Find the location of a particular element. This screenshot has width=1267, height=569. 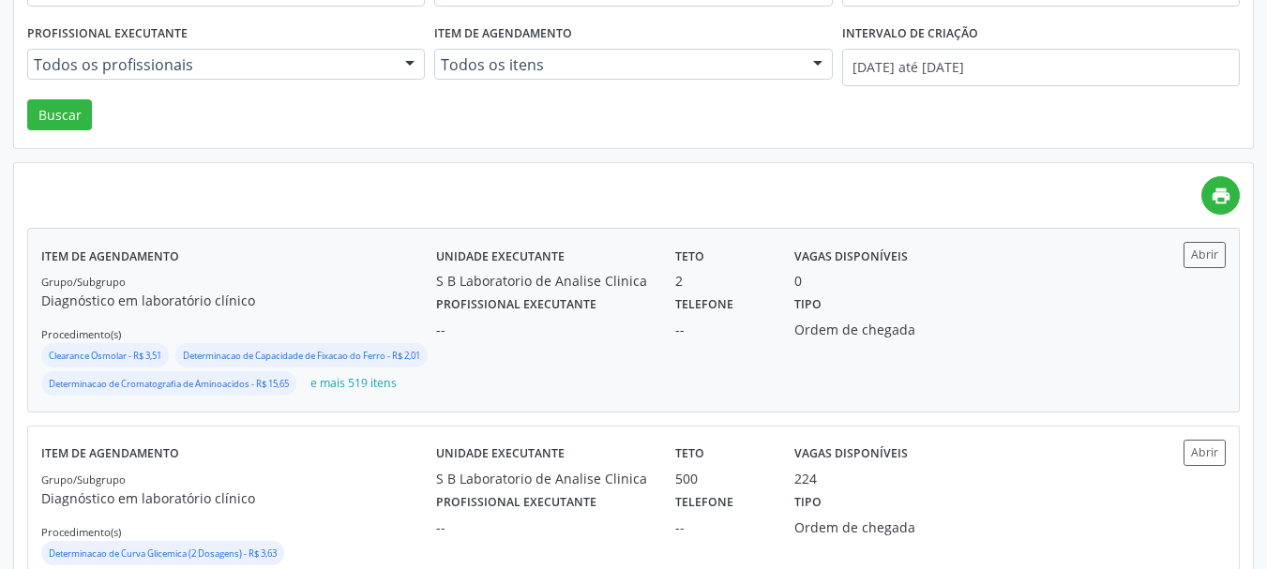

small: Determinacao de Capacidade de Fixacao do Ferro - R$ 2,01 is located at coordinates (301, 355).